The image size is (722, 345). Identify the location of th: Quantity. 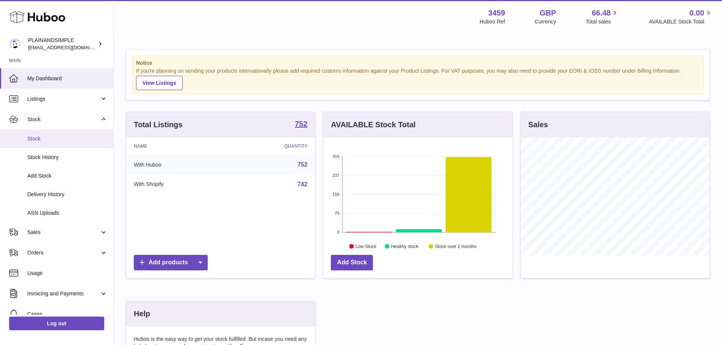
(272, 146).